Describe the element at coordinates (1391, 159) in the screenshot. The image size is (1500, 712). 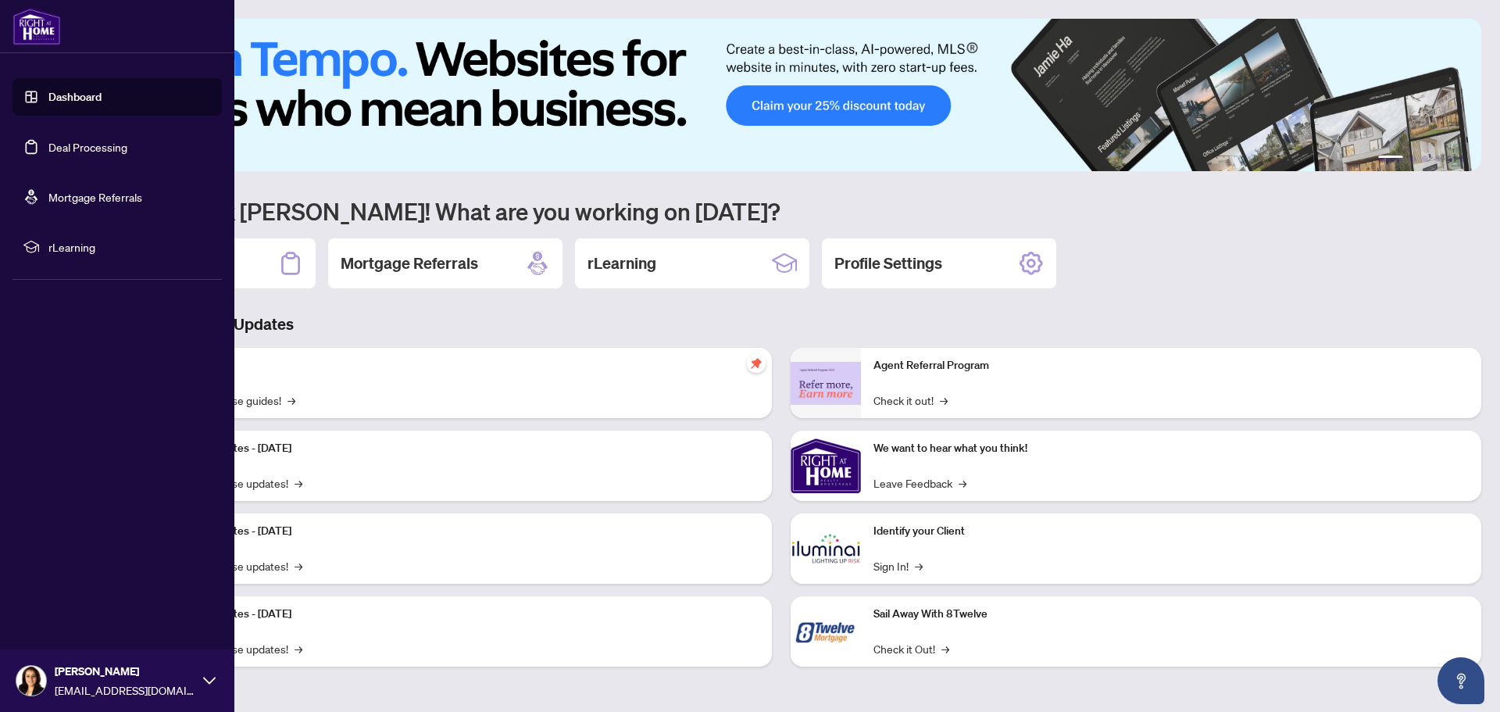
I see `button: 1` at that location.